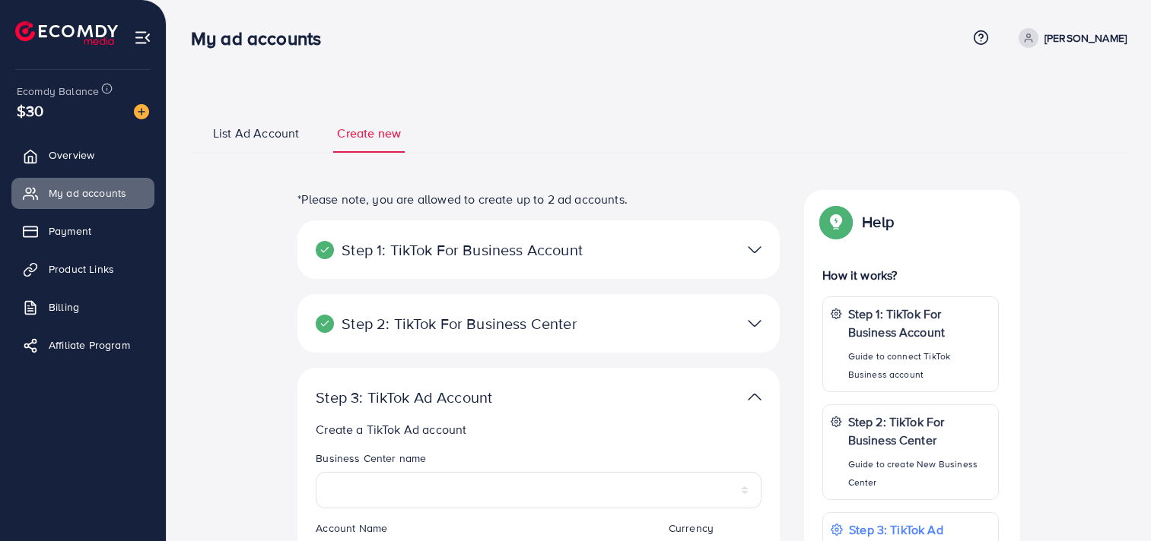 The height and width of the screenshot is (541, 1151). Describe the element at coordinates (460, 398) in the screenshot. I see `p: Step 3: TikTok Ad Account` at that location.